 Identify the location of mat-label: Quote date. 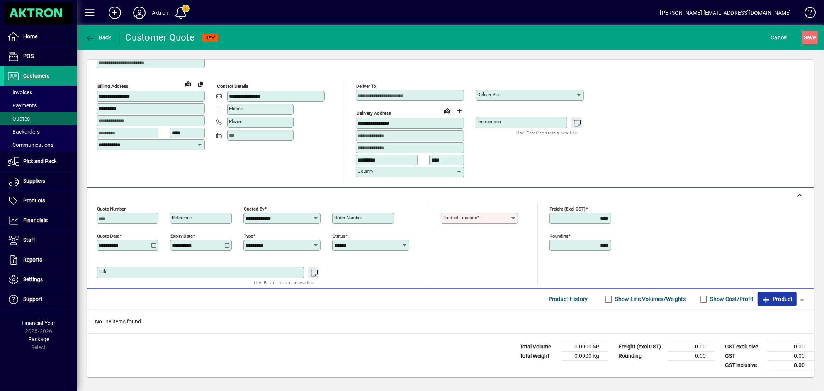
(108, 236).